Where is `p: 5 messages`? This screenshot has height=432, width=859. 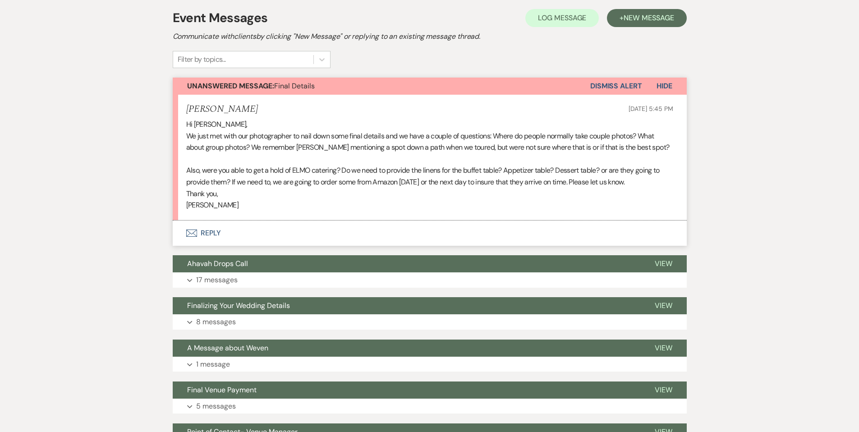 p: 5 messages is located at coordinates (216, 406).